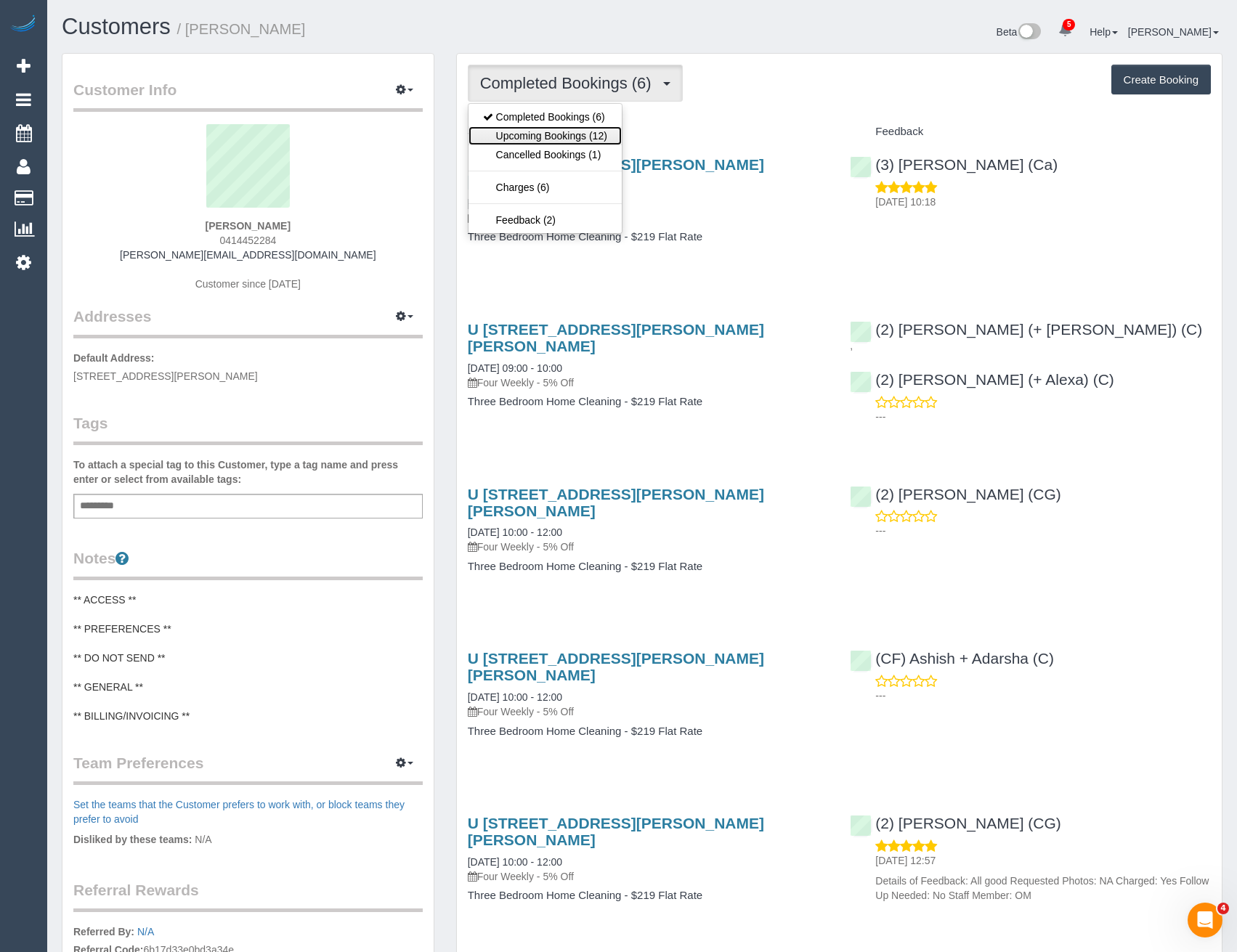 The image size is (1237, 952). Describe the element at coordinates (1065, 31) in the screenshot. I see `a: 5` at that location.